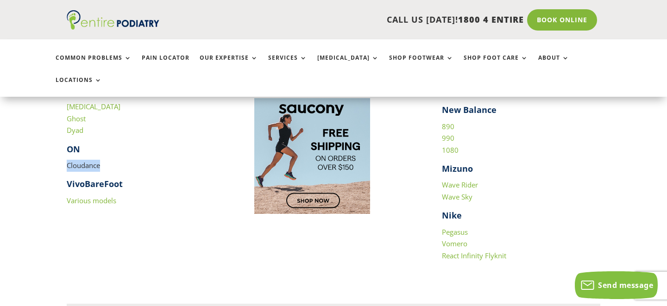 Image resolution: width=667 pixels, height=306 pixels. I want to click on span: Send message, so click(625, 285).